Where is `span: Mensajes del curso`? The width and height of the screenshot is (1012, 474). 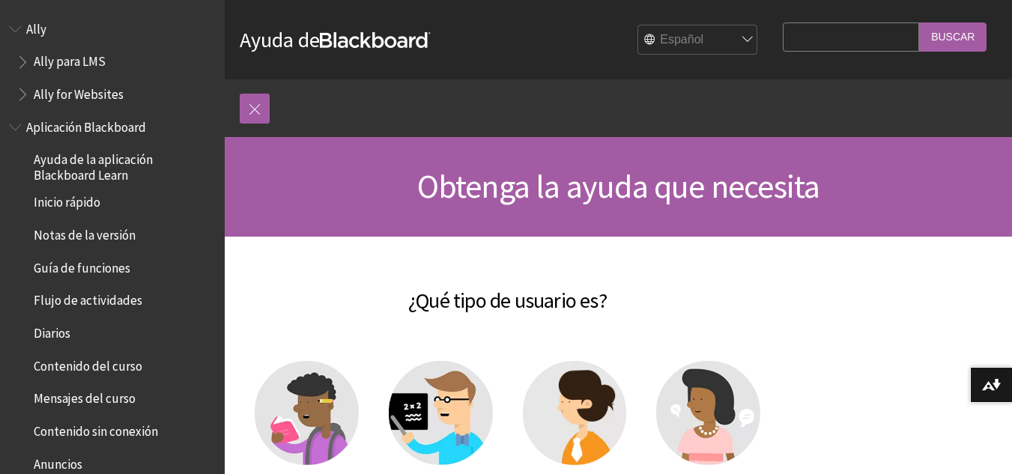
span: Mensajes del curso is located at coordinates (85, 396).